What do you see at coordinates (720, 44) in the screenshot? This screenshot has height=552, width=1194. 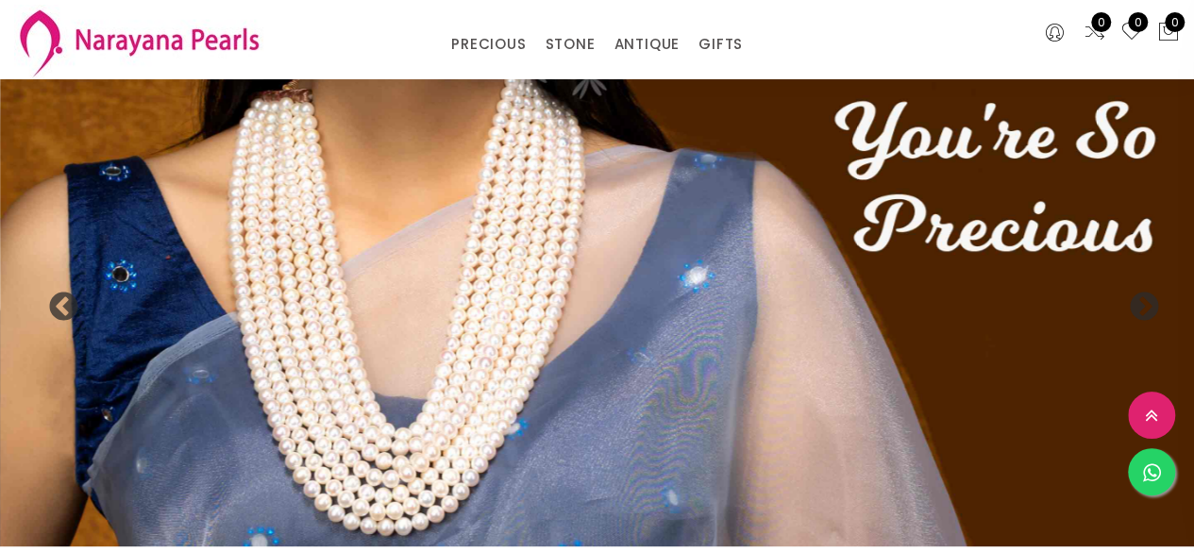 I see `a: GIFTS` at bounding box center [720, 44].